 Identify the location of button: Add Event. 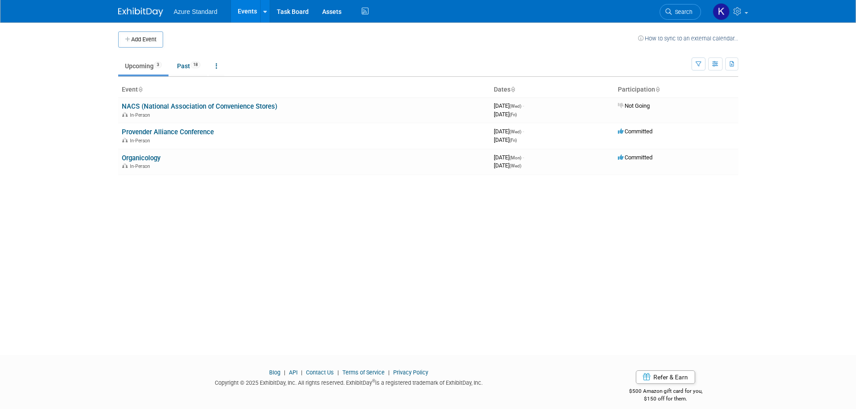
(141, 40).